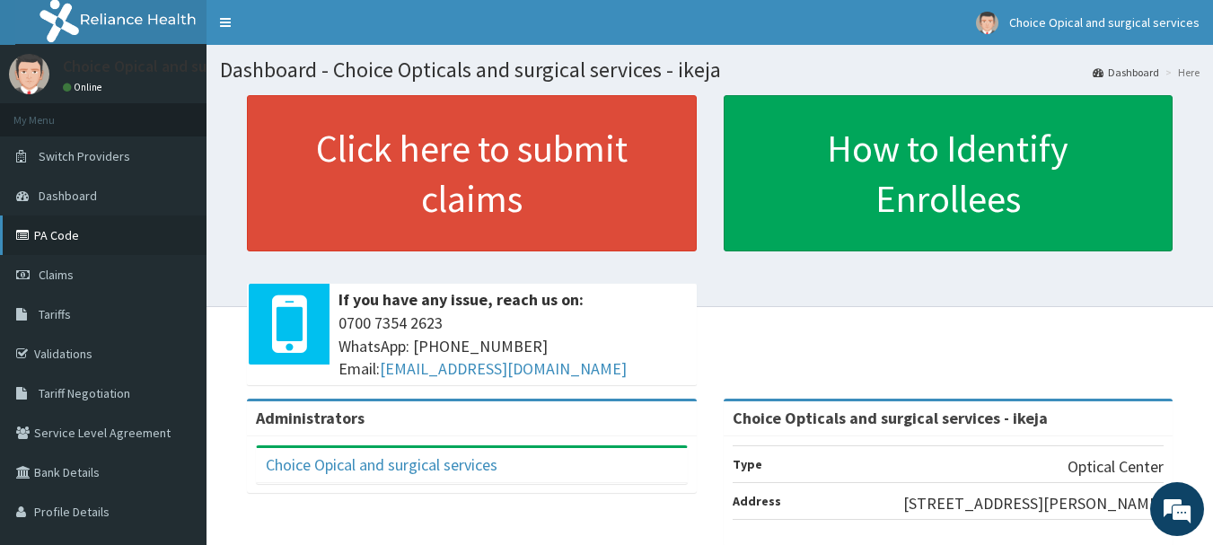  Describe the element at coordinates (948, 173) in the screenshot. I see `a: How to Identify Enrollees` at that location.